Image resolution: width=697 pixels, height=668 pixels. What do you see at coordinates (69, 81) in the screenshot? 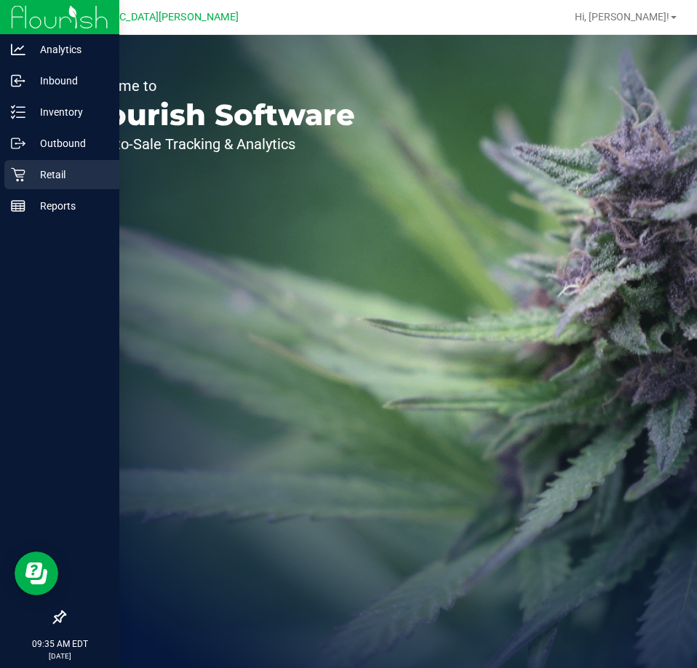
I see `p: Inbound` at bounding box center [69, 81].